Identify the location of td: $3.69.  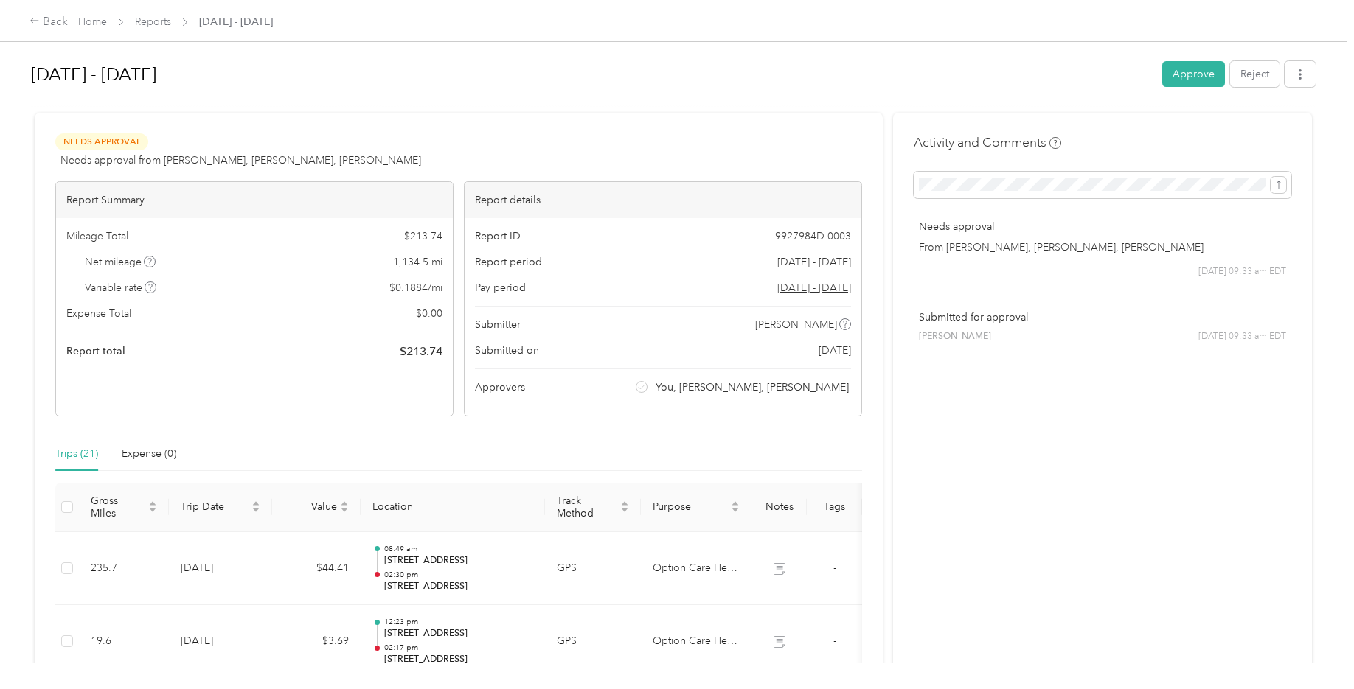
(316, 642).